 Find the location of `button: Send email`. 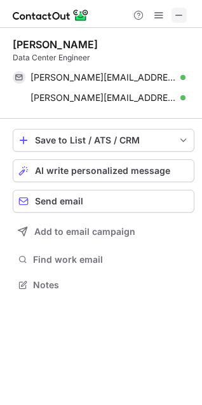

button: Send email is located at coordinates (103, 201).